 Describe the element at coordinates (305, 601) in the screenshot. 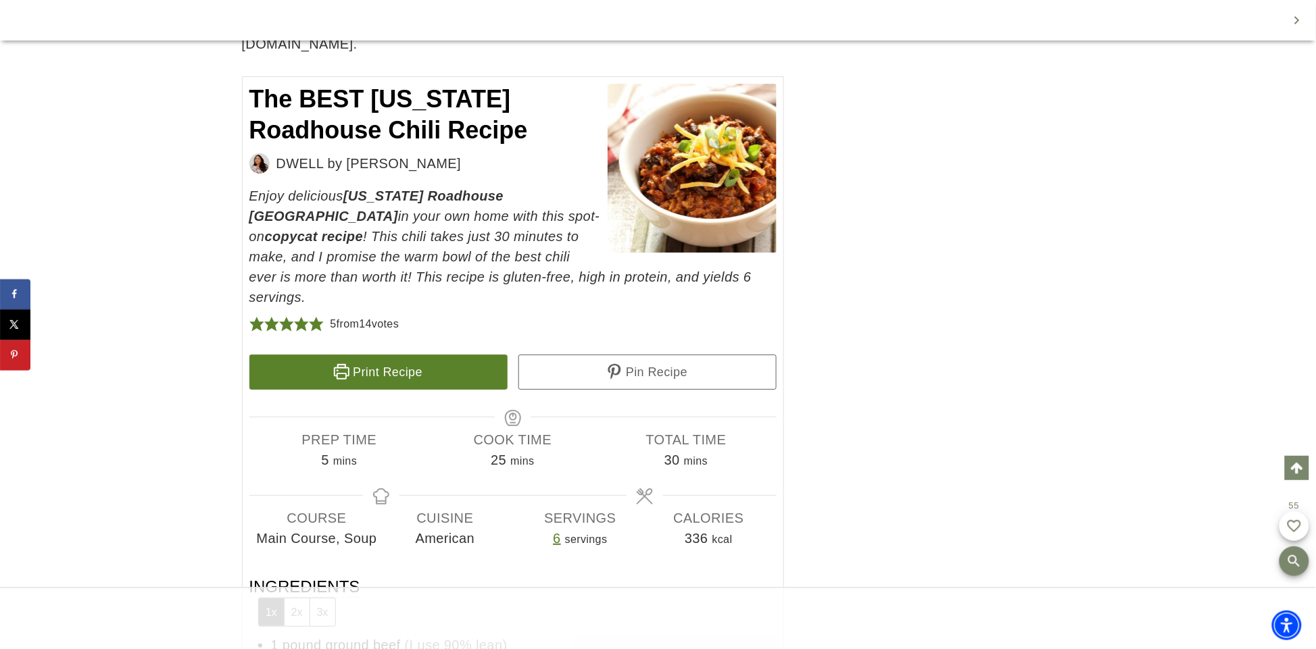

I see `span: Ingredients` at that location.